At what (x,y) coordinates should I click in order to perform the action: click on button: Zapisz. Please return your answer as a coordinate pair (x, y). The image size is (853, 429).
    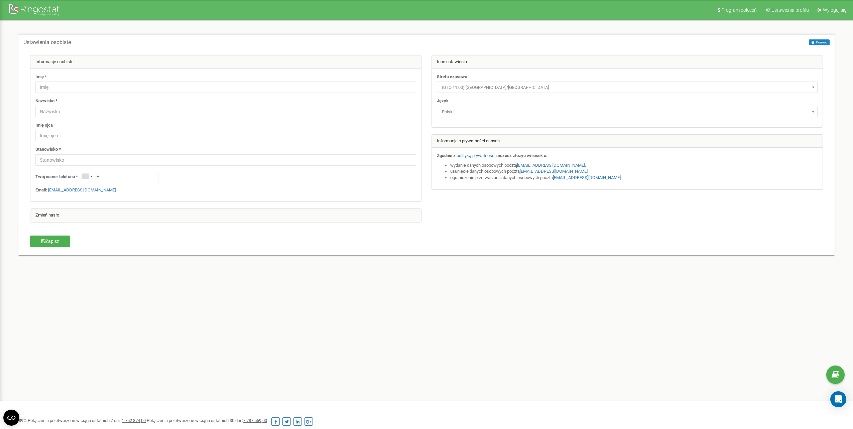
    Looking at the image, I should click on (50, 241).